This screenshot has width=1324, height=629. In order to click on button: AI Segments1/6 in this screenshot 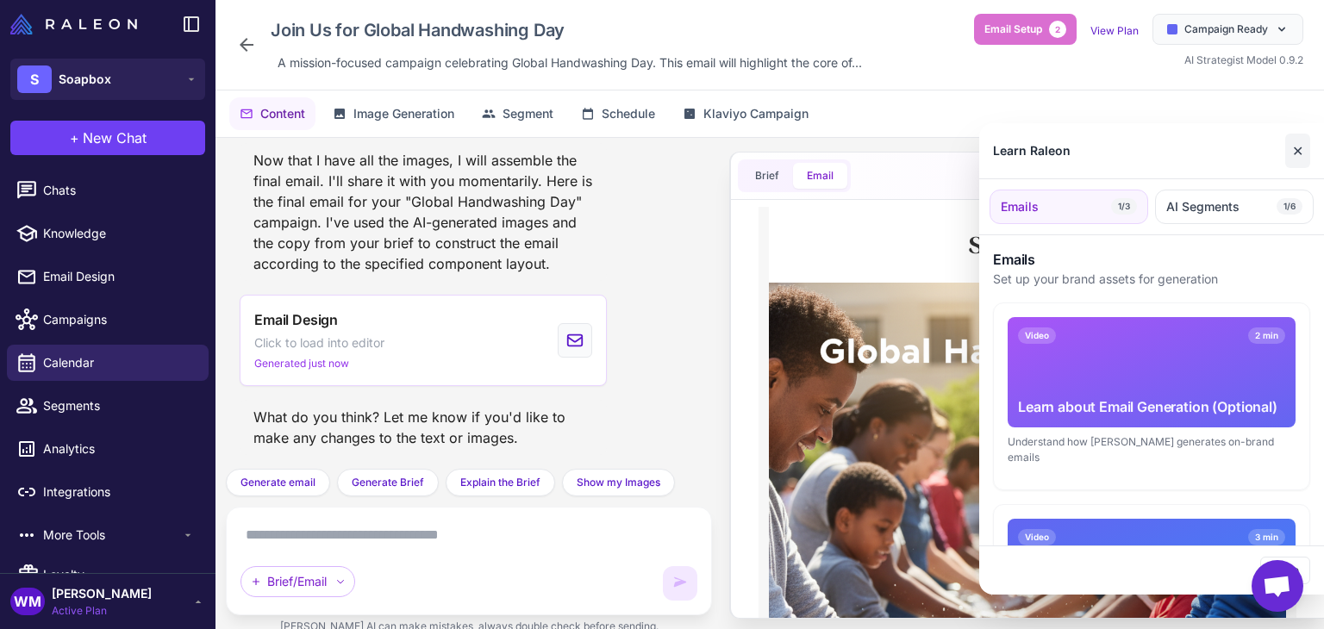, I will do `click(1234, 207)`.